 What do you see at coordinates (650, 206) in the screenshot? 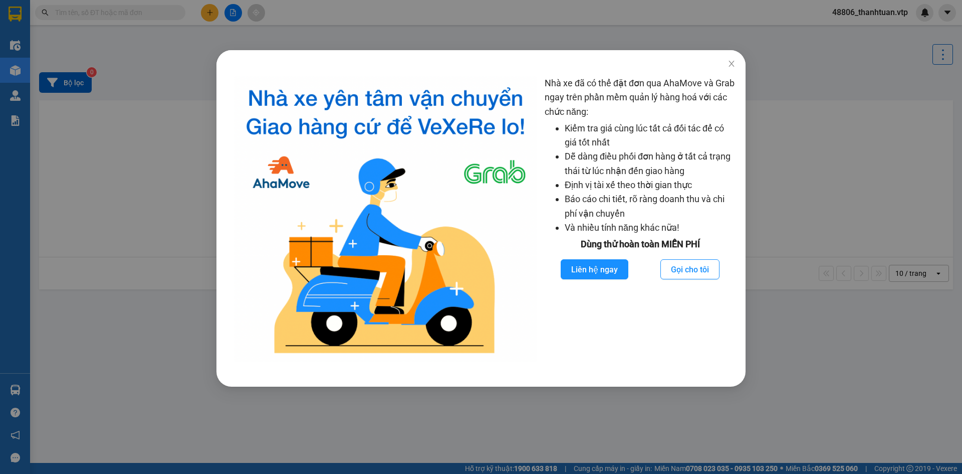
I see `li: Báo cáo chi tiết, rõ ràng doanh thu và chi phí vận chuyển` at bounding box center [650, 206].